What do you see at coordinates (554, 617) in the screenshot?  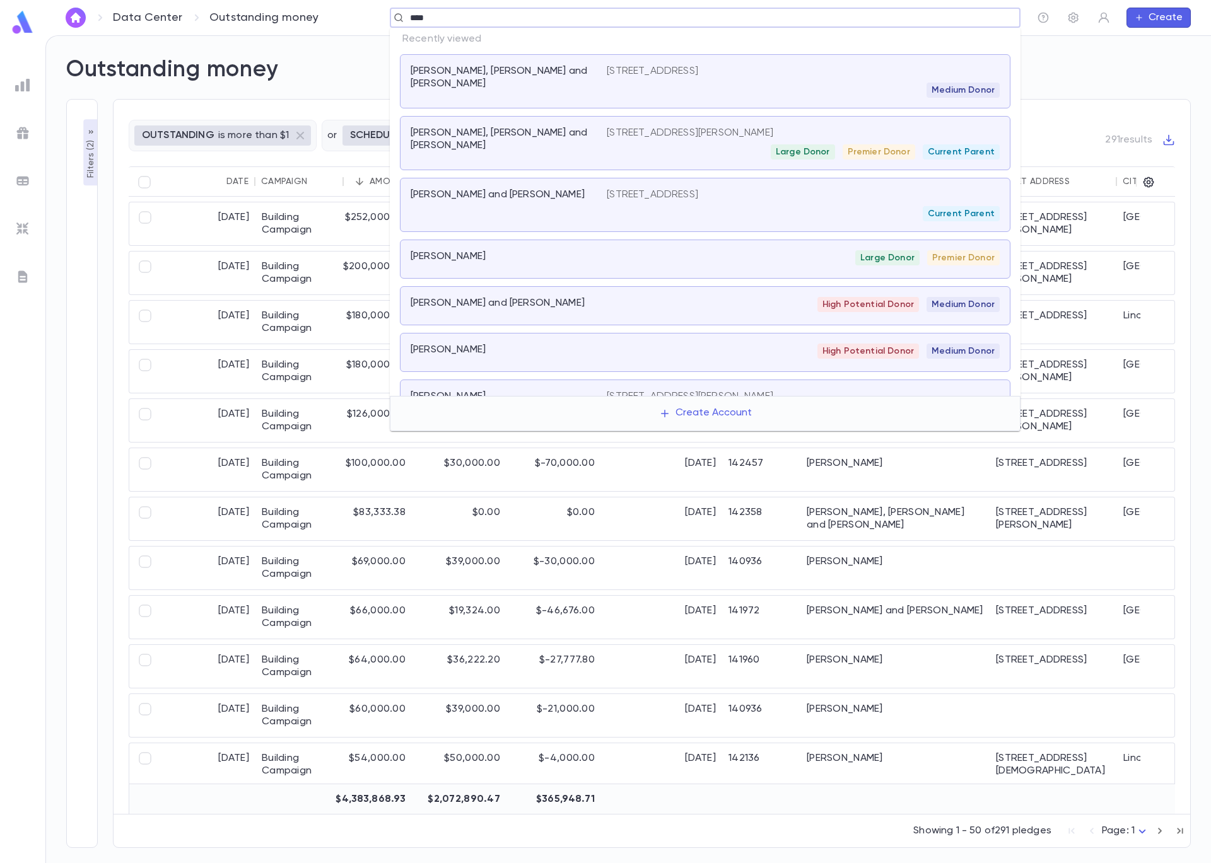 I see `div: $-46,676.00` at bounding box center [554, 617].